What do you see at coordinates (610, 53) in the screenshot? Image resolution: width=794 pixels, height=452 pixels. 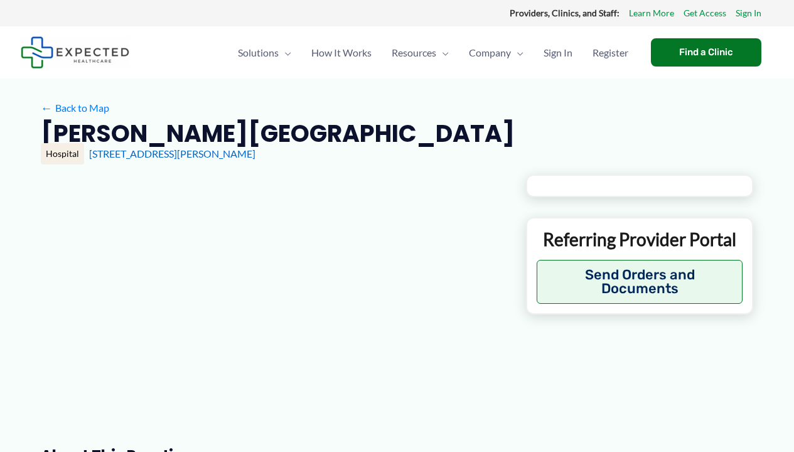 I see `a: Register` at bounding box center [610, 53].